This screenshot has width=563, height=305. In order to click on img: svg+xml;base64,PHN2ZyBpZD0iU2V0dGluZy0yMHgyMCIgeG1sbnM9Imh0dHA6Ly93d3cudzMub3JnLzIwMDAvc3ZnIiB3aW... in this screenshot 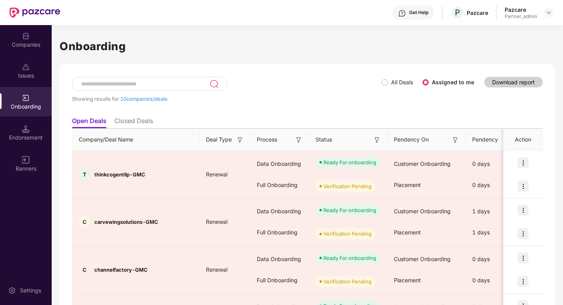, I will do `click(12, 290)`.